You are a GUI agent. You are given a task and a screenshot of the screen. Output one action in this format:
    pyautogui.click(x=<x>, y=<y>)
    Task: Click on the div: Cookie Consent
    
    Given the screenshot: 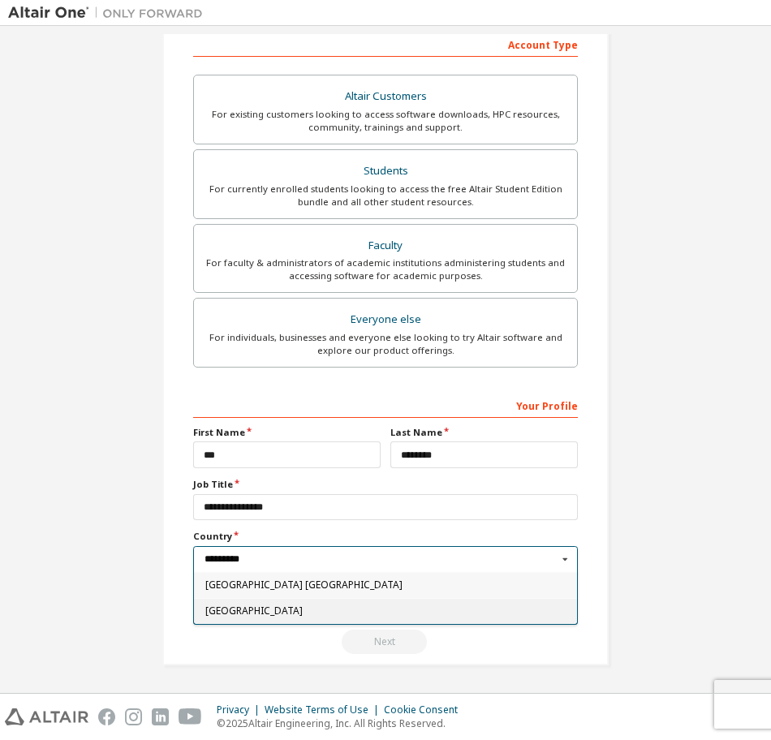 What is the action you would take?
    pyautogui.click(x=425, y=710)
    